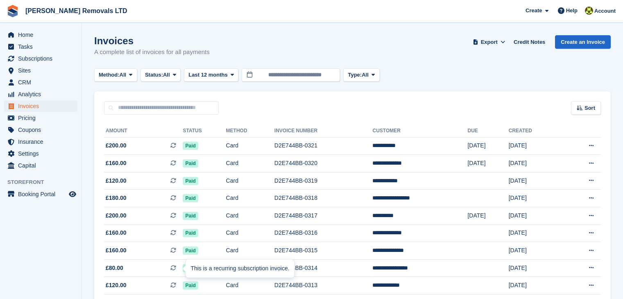 The width and height of the screenshot is (623, 299). I want to click on button: Status: All, so click(161, 75).